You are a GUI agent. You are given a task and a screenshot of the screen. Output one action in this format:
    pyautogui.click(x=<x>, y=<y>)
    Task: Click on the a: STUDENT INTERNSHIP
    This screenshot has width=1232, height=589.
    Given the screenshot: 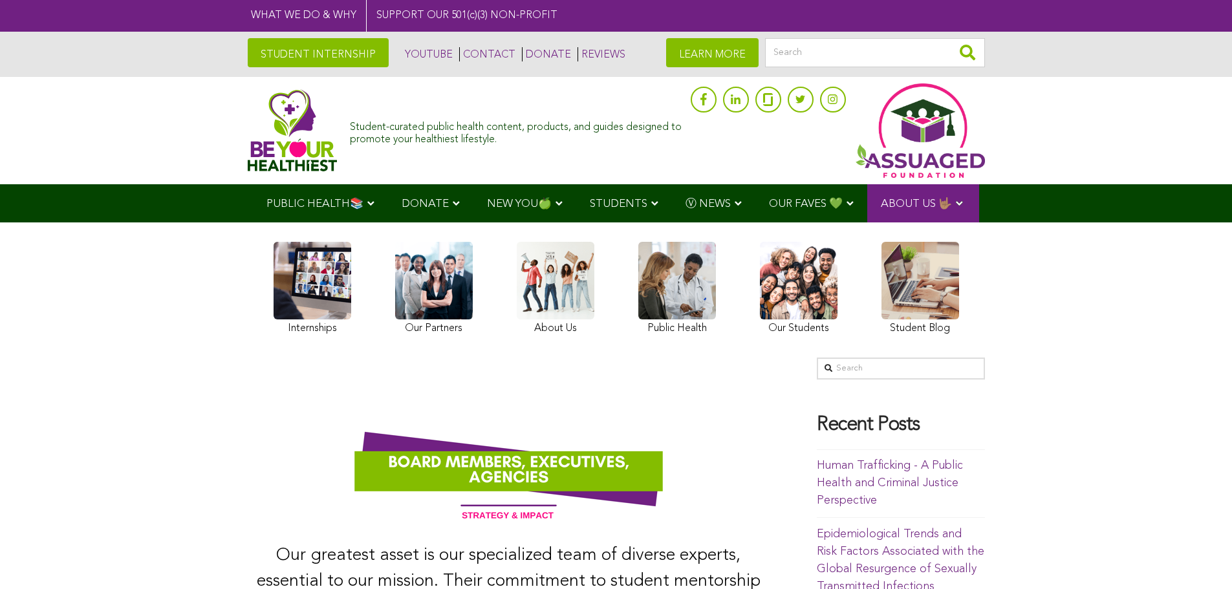 What is the action you would take?
    pyautogui.click(x=318, y=52)
    